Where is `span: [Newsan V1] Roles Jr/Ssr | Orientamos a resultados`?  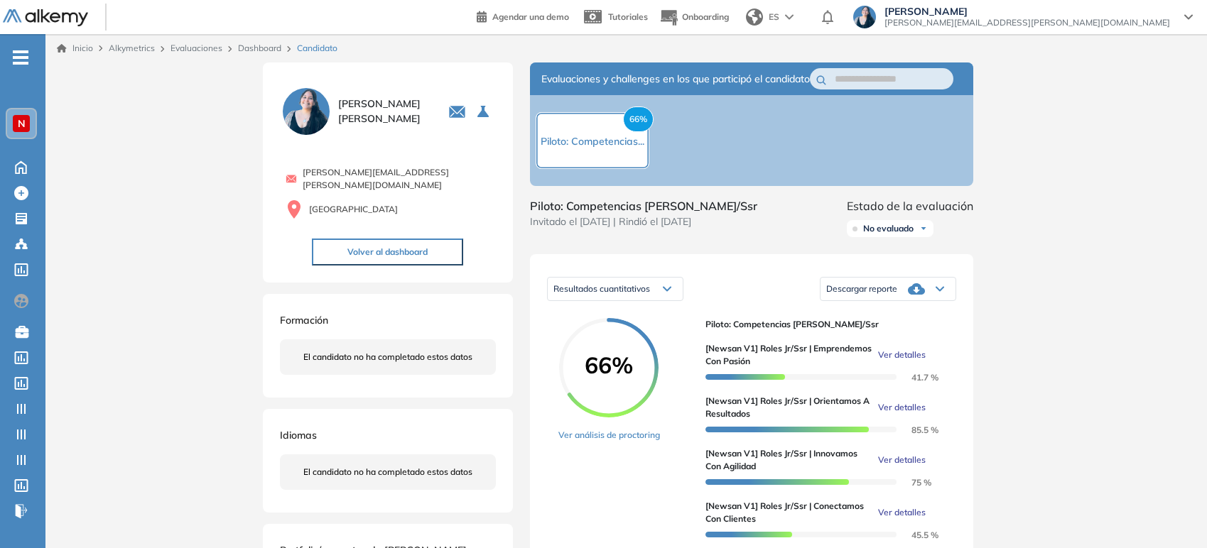
span: [Newsan V1] Roles Jr/Ssr | Orientamos a resultados is located at coordinates (789, 408).